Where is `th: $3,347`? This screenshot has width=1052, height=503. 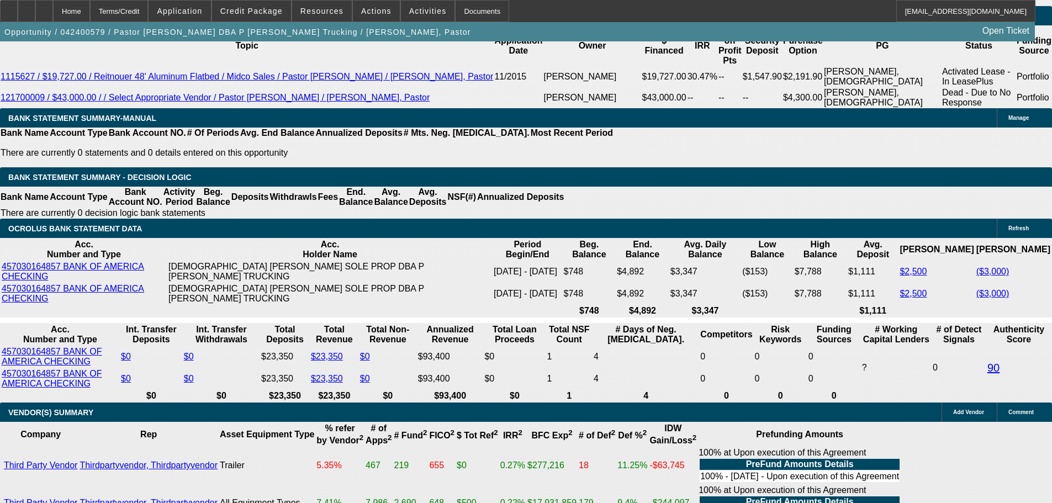
th: $3,347 is located at coordinates (705, 311).